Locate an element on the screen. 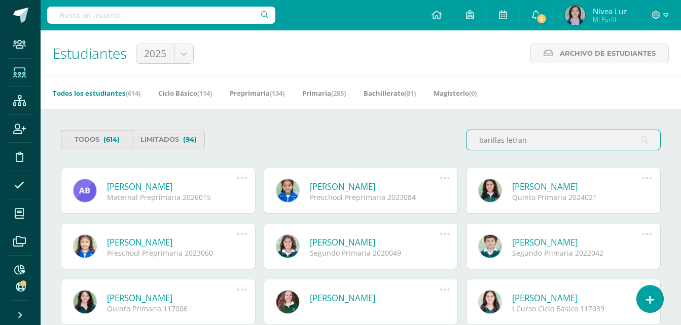 The width and height of the screenshot is (681, 325). input: Busca un usuario... is located at coordinates (161, 15).